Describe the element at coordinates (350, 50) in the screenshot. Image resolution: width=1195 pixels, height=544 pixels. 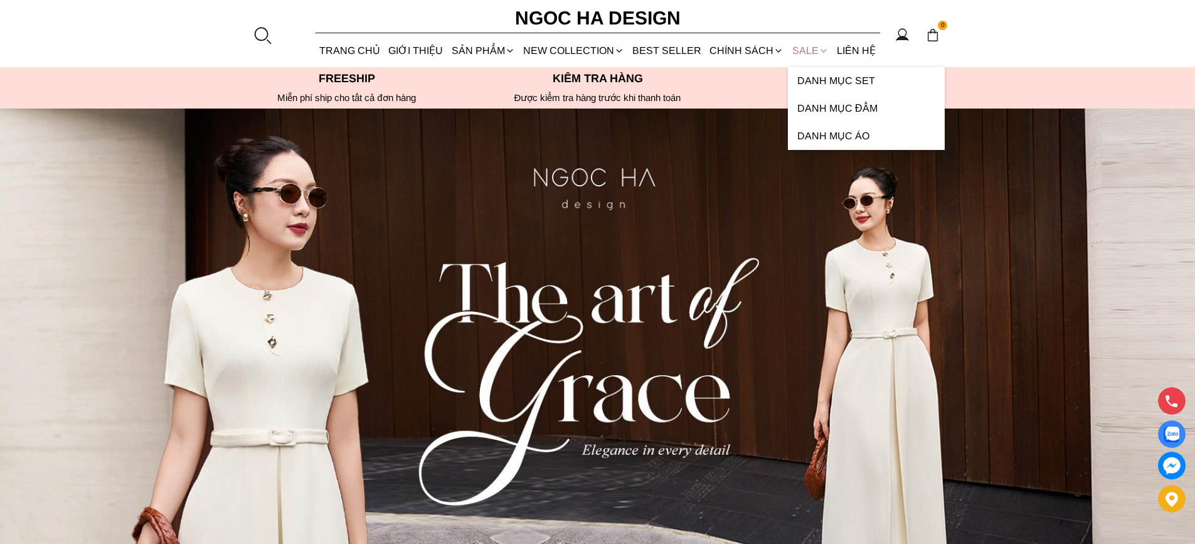
I see `a: TRANG CHỦ` at that location.